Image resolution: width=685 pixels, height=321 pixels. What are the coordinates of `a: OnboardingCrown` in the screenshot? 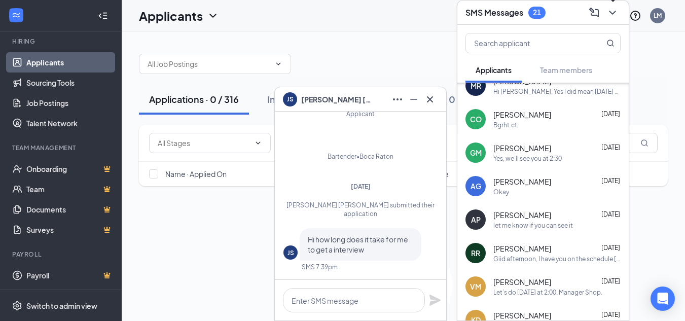 It's located at (69, 169).